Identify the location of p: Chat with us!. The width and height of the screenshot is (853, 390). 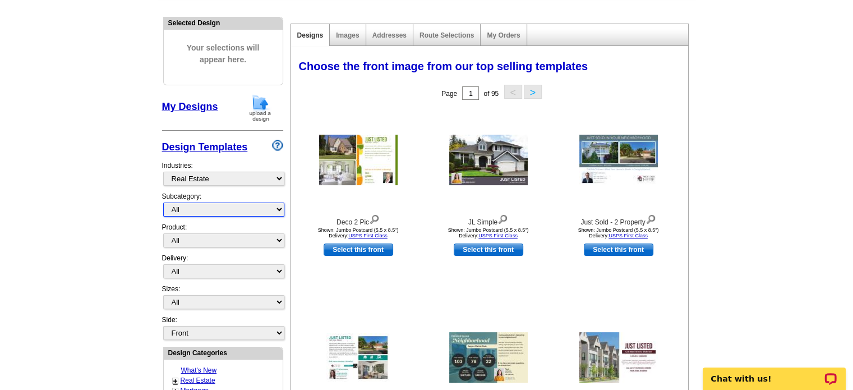
(71, 24).